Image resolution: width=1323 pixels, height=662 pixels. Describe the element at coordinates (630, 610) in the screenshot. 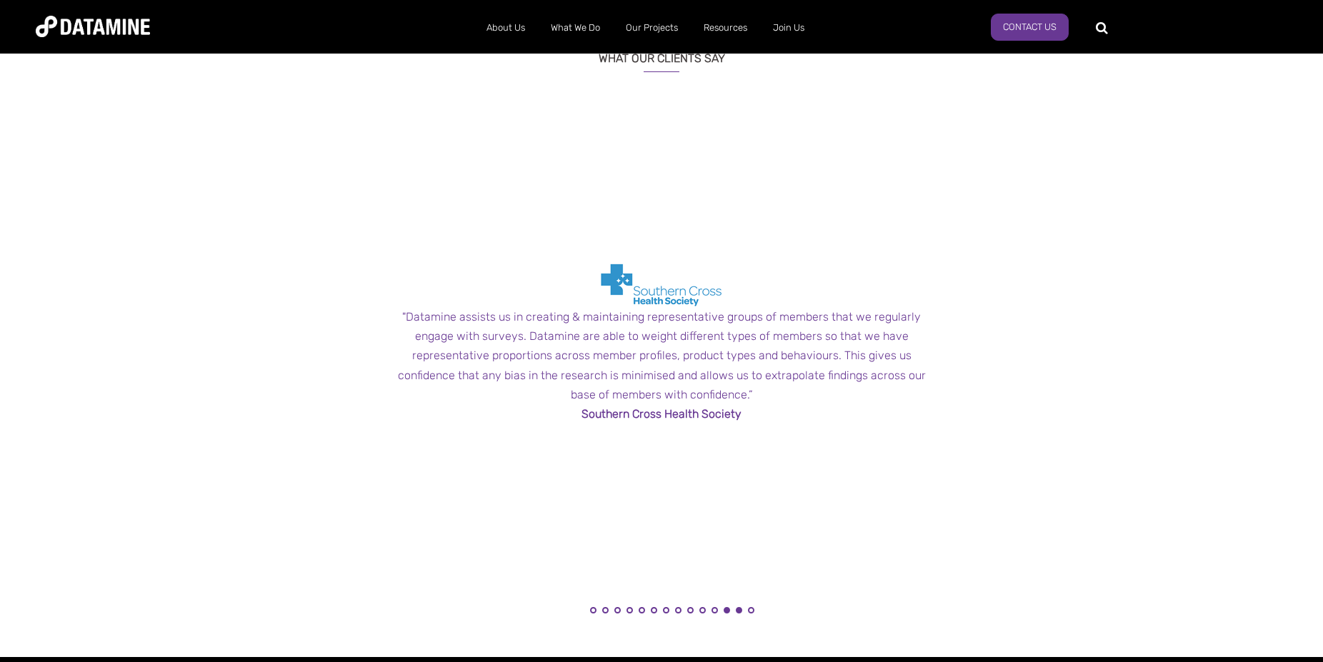

I see `button: 4` at that location.